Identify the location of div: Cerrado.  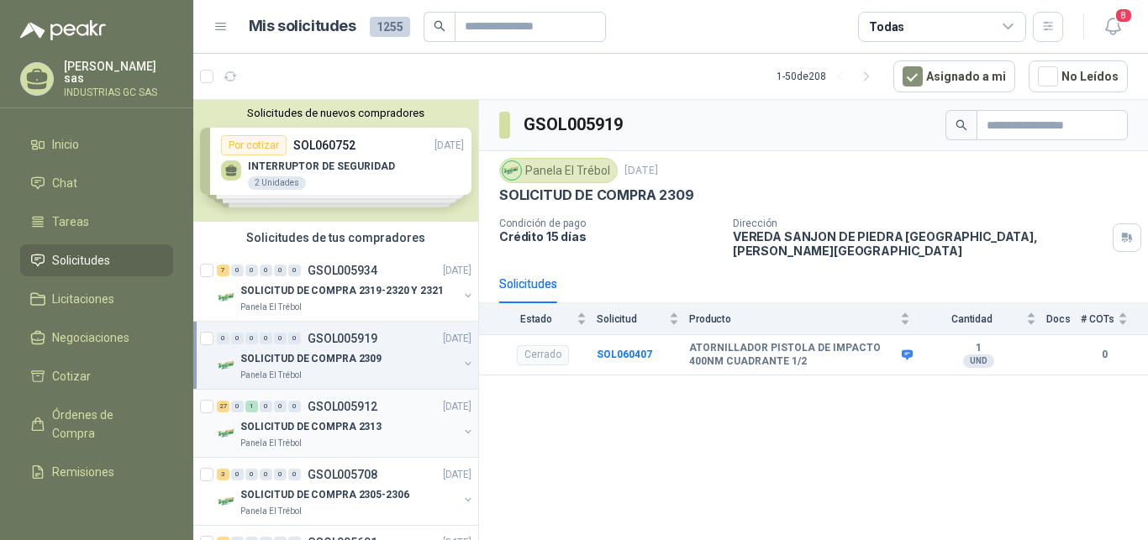
(543, 356).